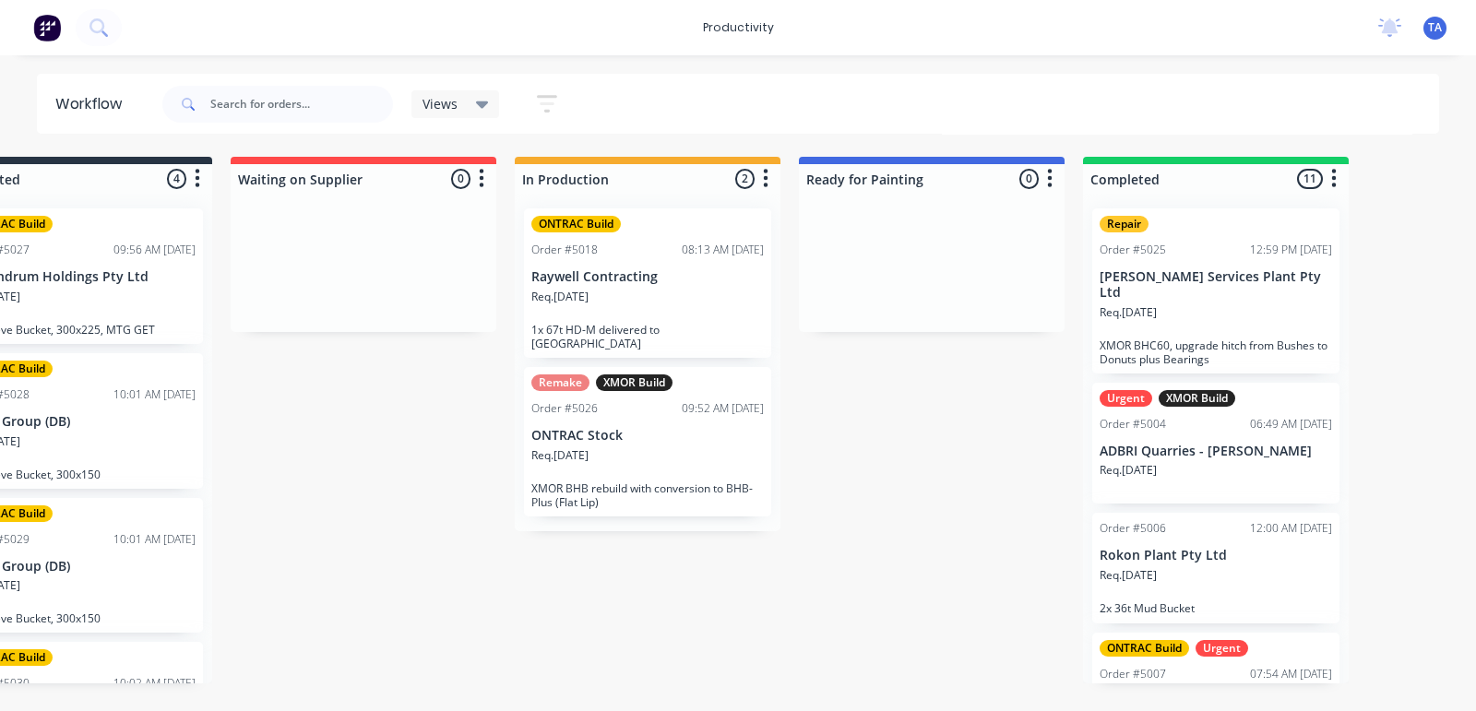 The image size is (1476, 711). I want to click on div: Repair, so click(1124, 224).